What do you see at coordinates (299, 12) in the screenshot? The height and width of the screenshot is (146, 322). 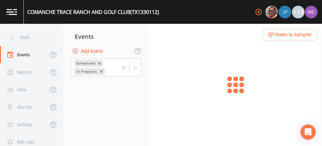 I see `div: +14` at bounding box center [299, 12].